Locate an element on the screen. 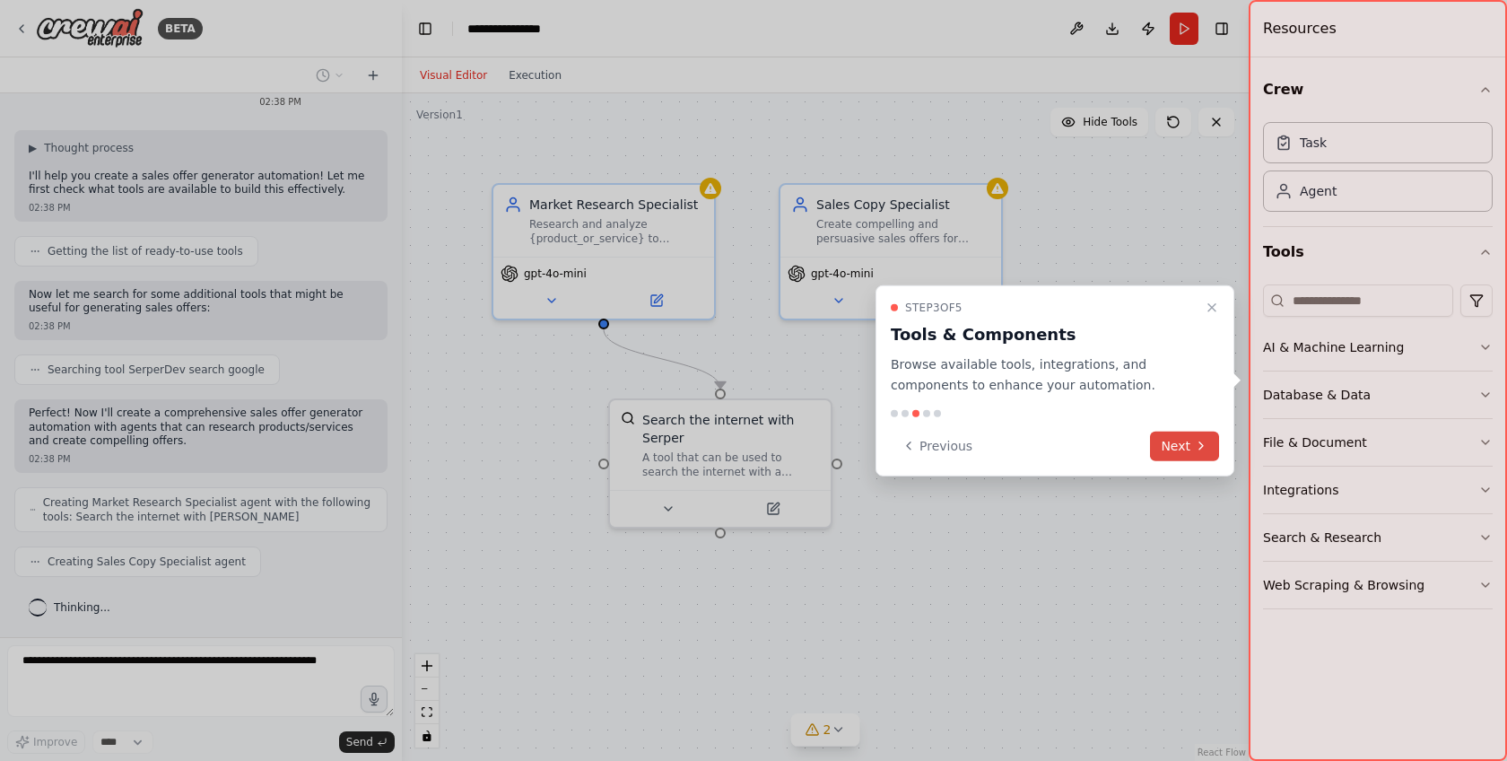  h3: Tools & Components is located at coordinates (1044, 335).